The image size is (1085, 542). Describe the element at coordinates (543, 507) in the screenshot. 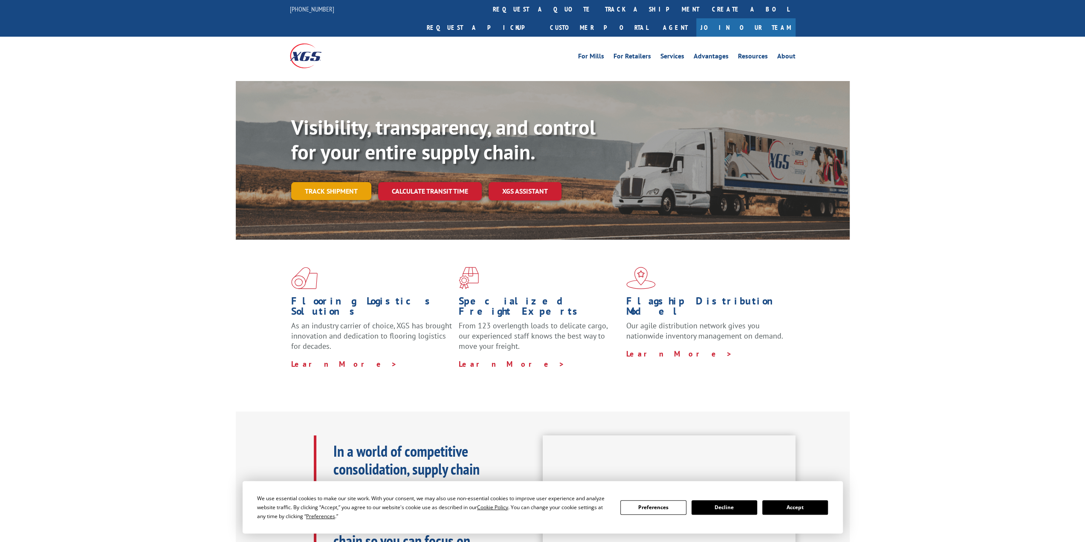

I see `div: Cookie Consent Prompt` at that location.